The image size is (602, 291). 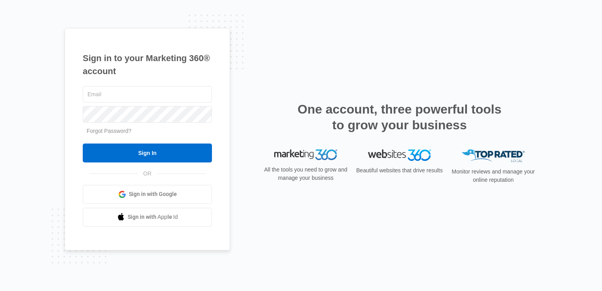 What do you see at coordinates (147, 94) in the screenshot?
I see `input: Email` at bounding box center [147, 94].